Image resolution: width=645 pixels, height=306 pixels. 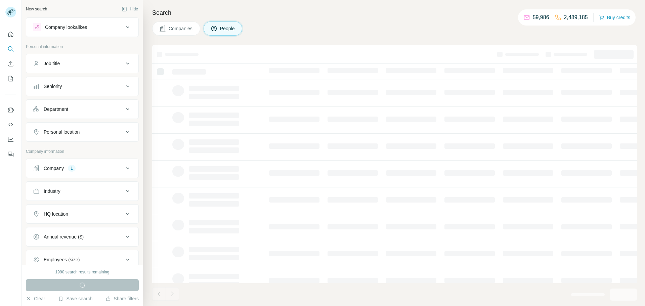 I want to click on button: Clear, so click(x=35, y=299).